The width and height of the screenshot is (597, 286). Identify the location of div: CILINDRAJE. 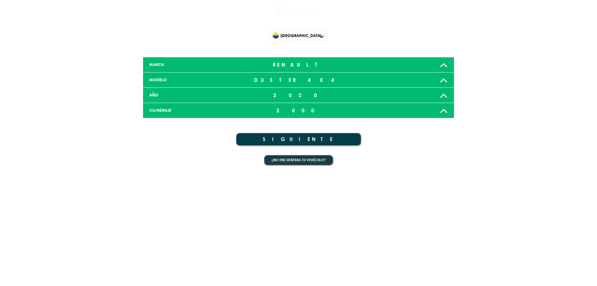
(196, 110).